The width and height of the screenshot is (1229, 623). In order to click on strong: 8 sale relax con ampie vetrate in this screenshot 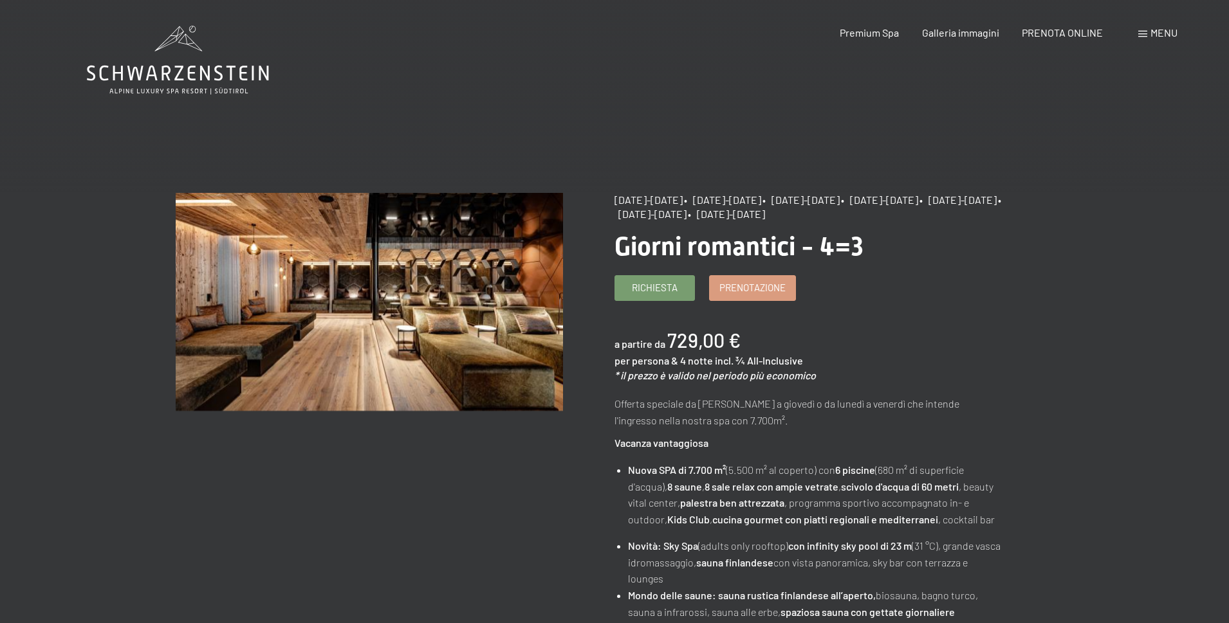, I will do `click(771, 486)`.